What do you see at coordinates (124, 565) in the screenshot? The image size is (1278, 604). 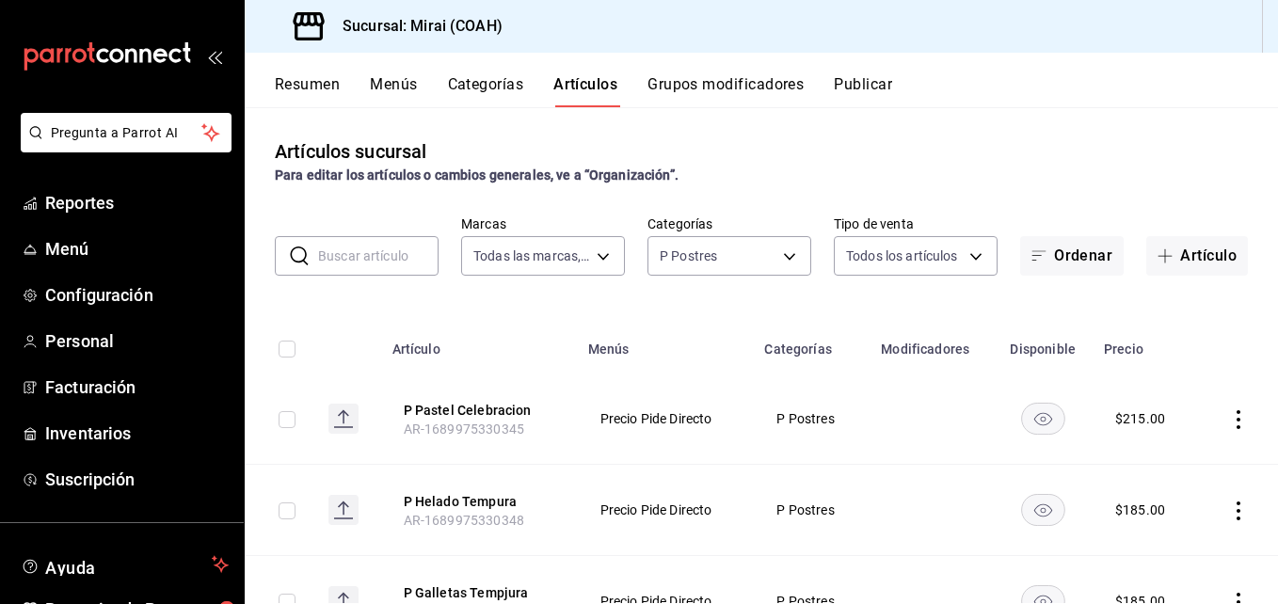 I see `span: Ayuda` at bounding box center [124, 565].